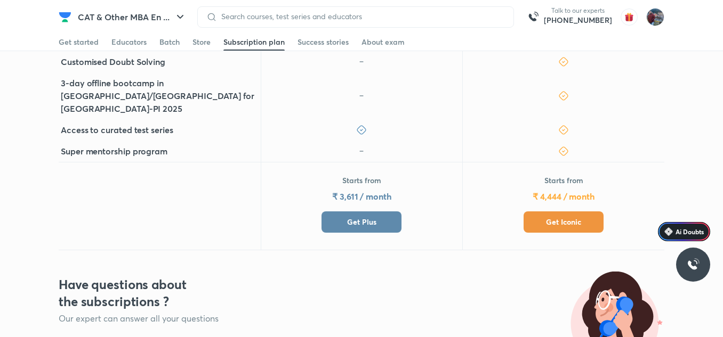  What do you see at coordinates (668, 232) in the screenshot?
I see `img: Icon` at bounding box center [668, 232].